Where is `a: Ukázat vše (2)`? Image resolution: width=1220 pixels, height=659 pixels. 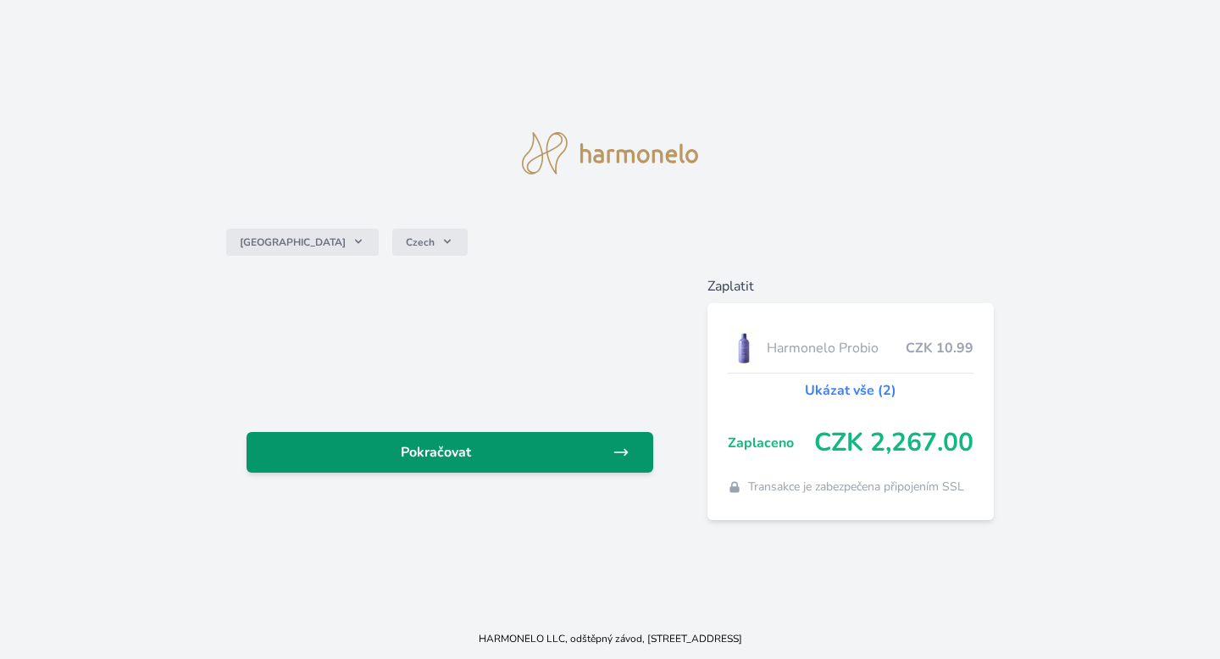 a: Ukázat vše (2) is located at coordinates (851, 391).